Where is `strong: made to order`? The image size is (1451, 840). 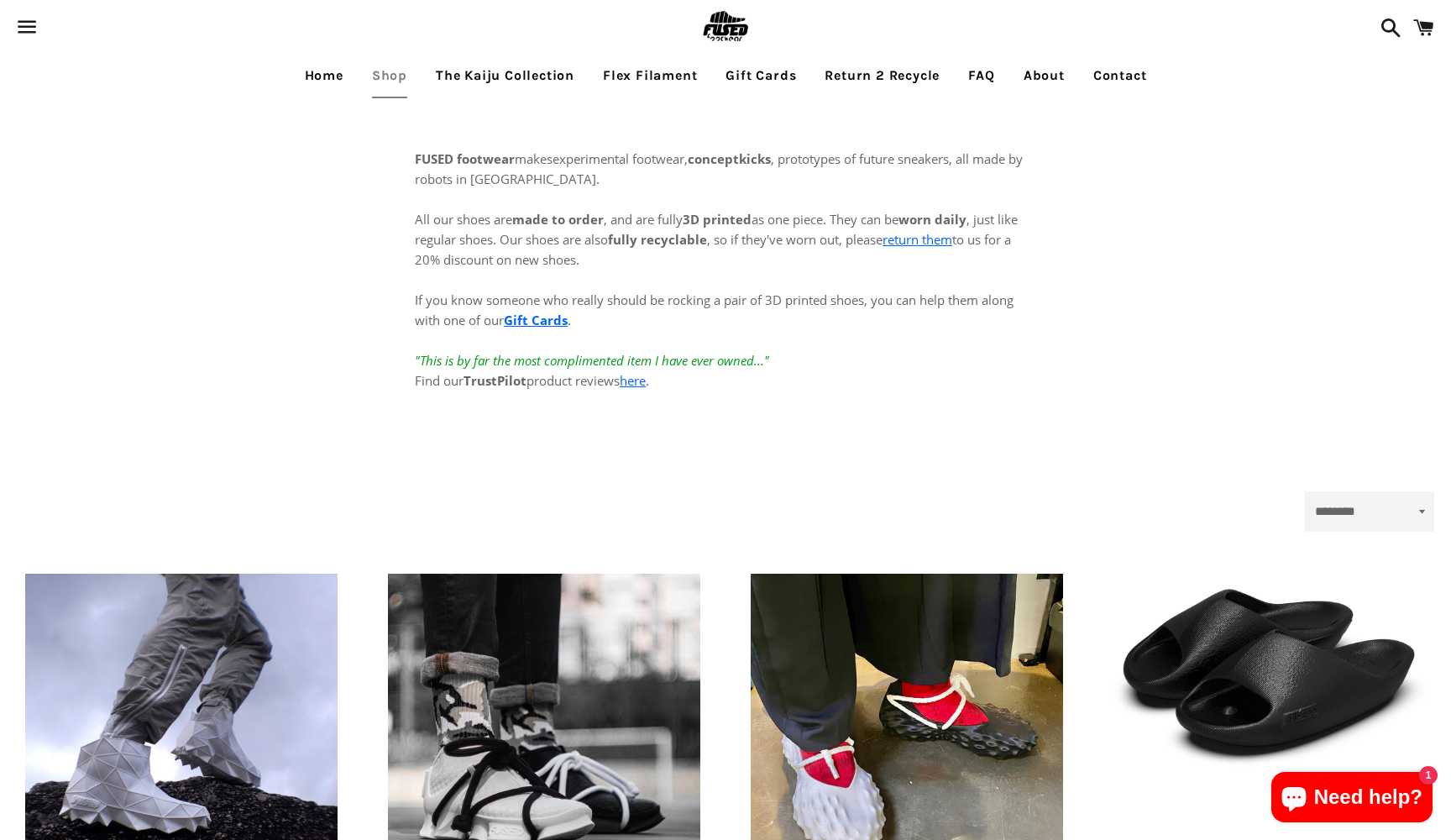
strong: made to order is located at coordinates (558, 219).